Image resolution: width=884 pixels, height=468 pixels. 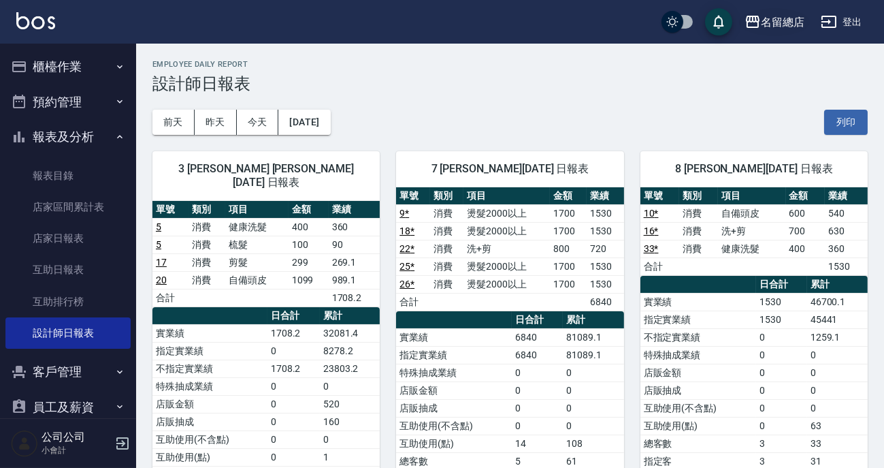 I want to click on a: 店家日報表, so click(x=68, y=238).